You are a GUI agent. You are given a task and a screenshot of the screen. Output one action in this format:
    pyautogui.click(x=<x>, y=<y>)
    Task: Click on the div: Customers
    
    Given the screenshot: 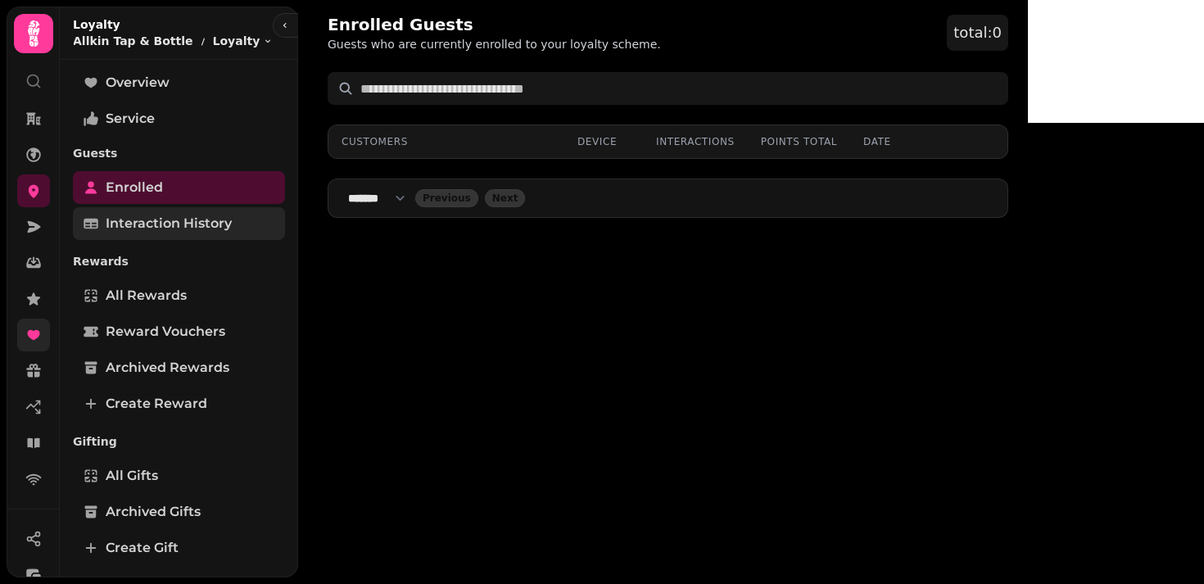 What is the action you would take?
    pyautogui.click(x=446, y=142)
    